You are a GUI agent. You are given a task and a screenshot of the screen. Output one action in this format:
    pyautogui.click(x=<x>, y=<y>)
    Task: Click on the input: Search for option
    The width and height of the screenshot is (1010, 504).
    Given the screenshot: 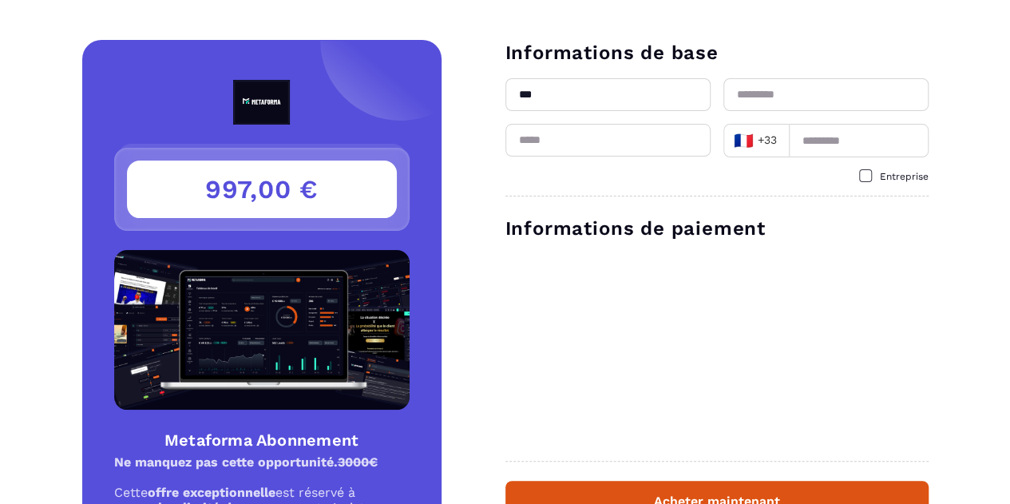 What is the action you would take?
    pyautogui.click(x=782, y=141)
    